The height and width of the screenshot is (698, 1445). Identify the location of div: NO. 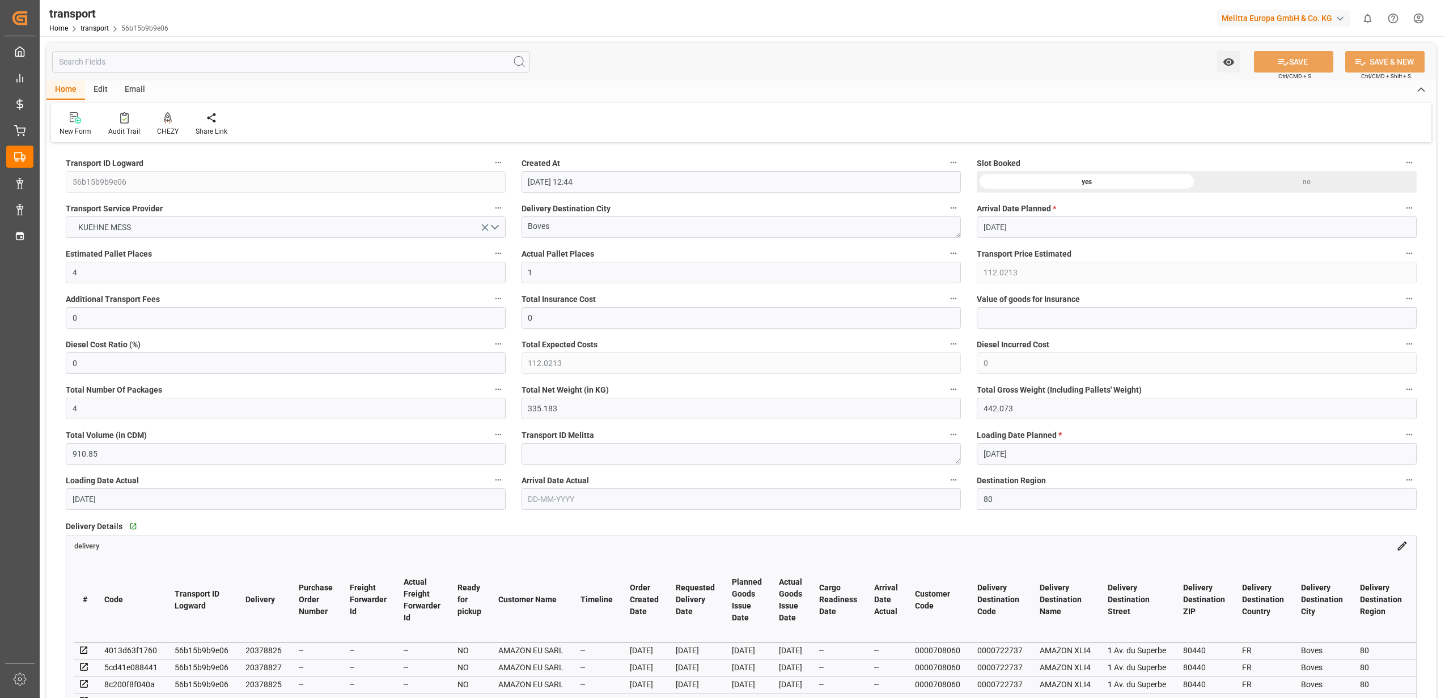
(469, 651).